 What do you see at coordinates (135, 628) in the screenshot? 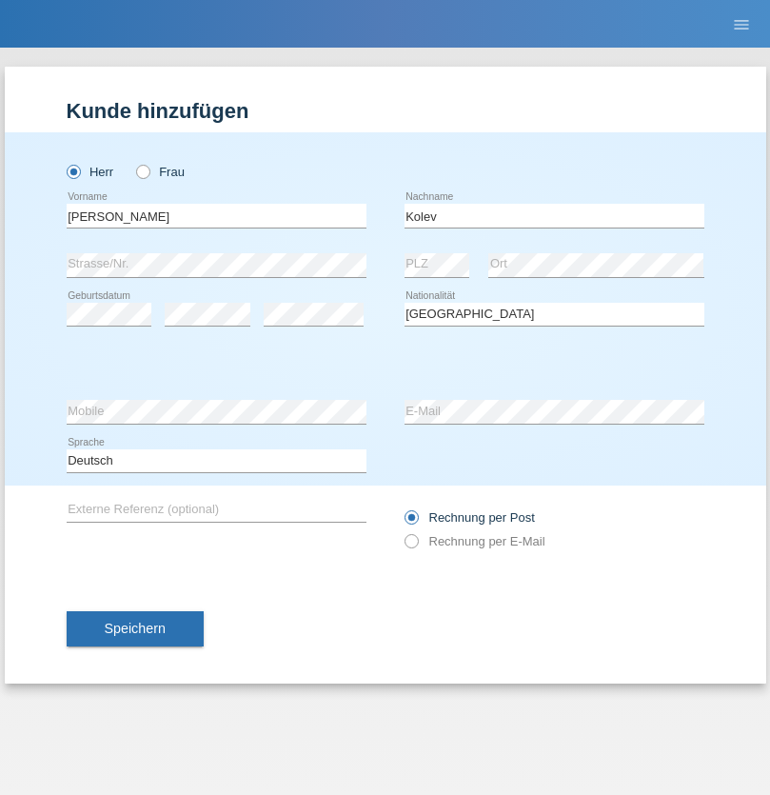
I see `span: Speichern` at bounding box center [135, 628].